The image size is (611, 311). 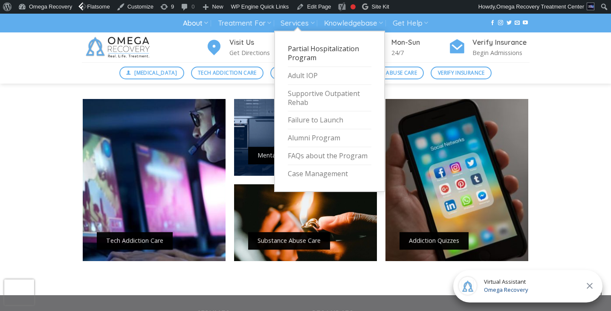 I want to click on p: 24/7, so click(x=420, y=52).